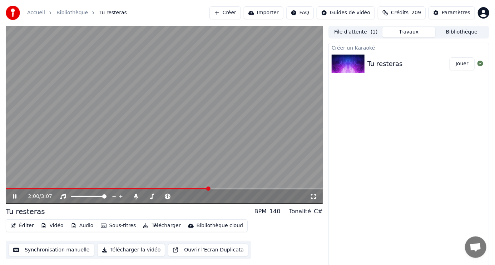 The image size is (495, 265). I want to click on button: Sous-titres, so click(118, 226).